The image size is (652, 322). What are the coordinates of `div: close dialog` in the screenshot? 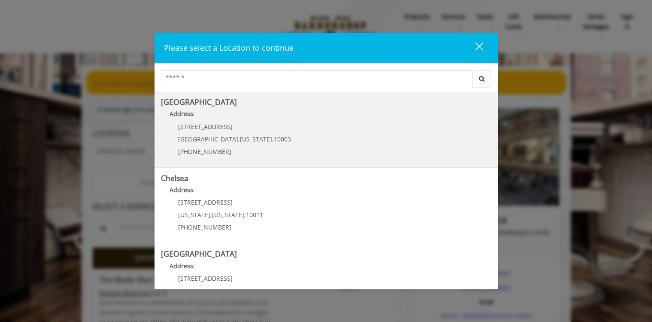 It's located at (474, 48).